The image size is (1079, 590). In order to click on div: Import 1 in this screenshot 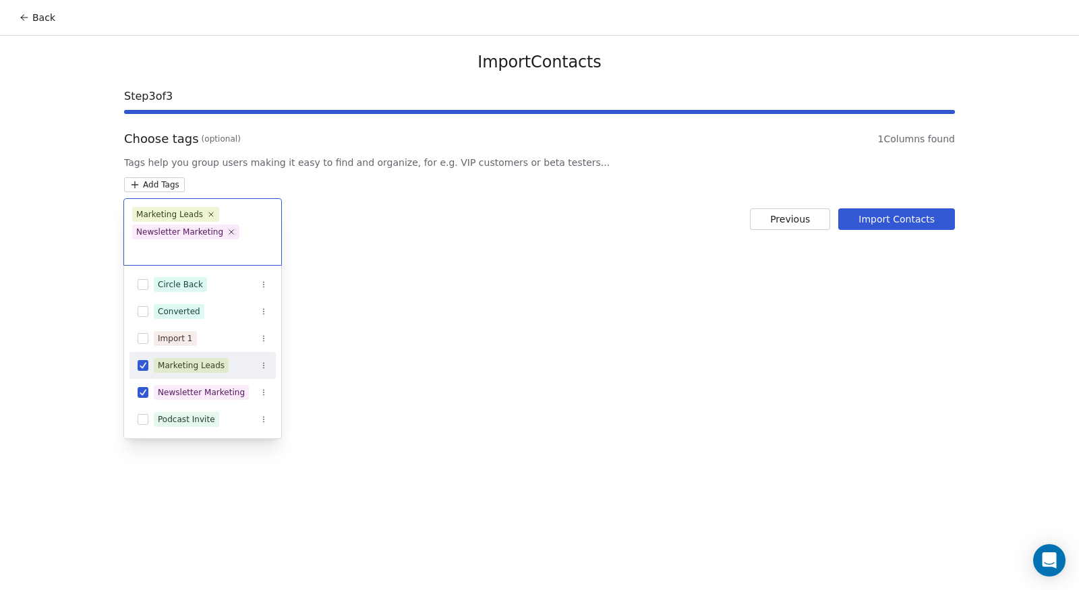, I will do `click(175, 338)`.